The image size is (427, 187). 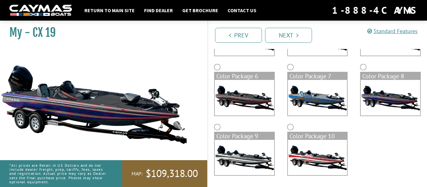 I want to click on a: Get Brochure, so click(x=200, y=10).